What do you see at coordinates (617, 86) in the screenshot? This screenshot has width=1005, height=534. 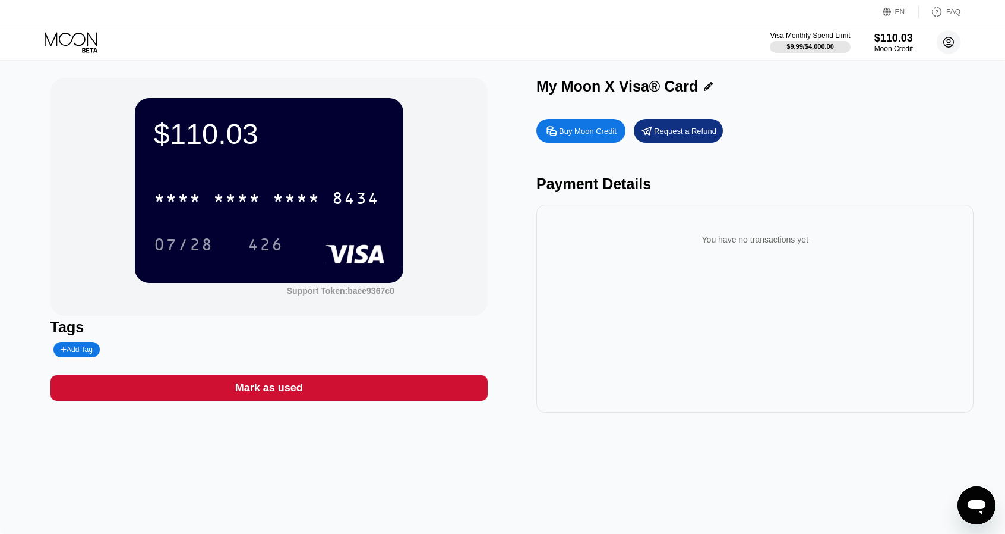 I see `div: My Moon X Visa® Card` at bounding box center [617, 86].